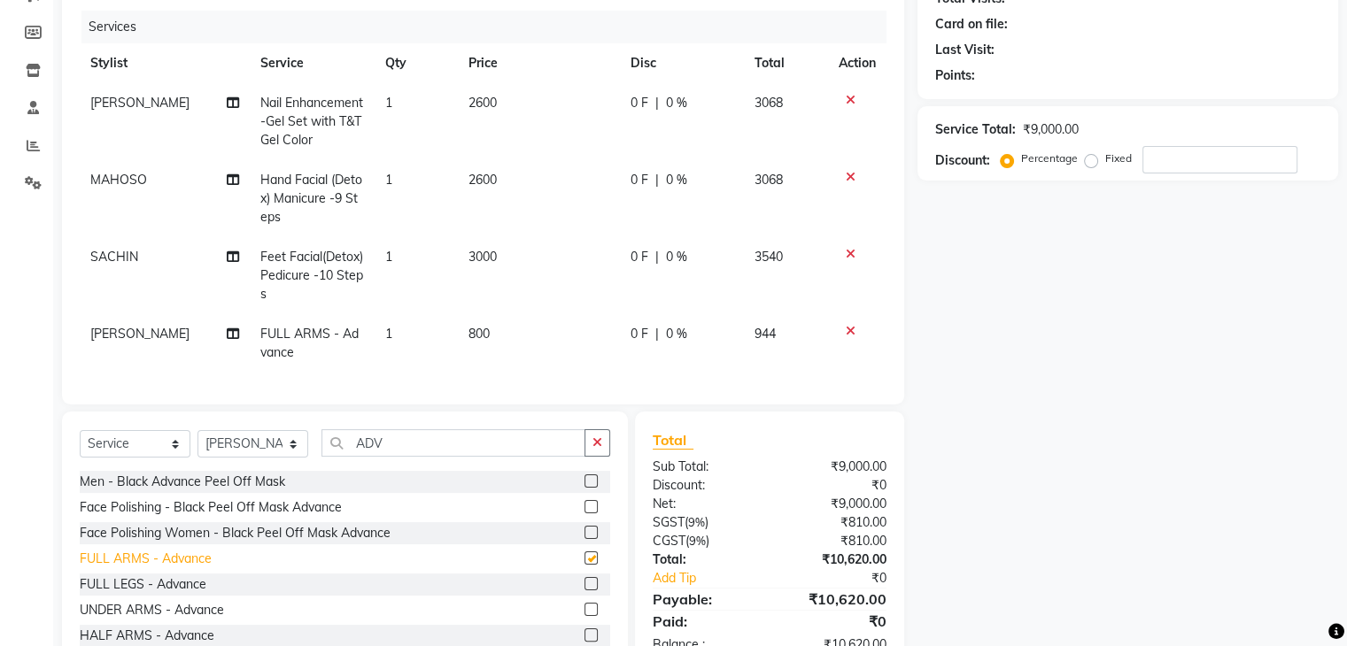 The height and width of the screenshot is (646, 1347). I want to click on span: FULL ARMS - Advance, so click(309, 343).